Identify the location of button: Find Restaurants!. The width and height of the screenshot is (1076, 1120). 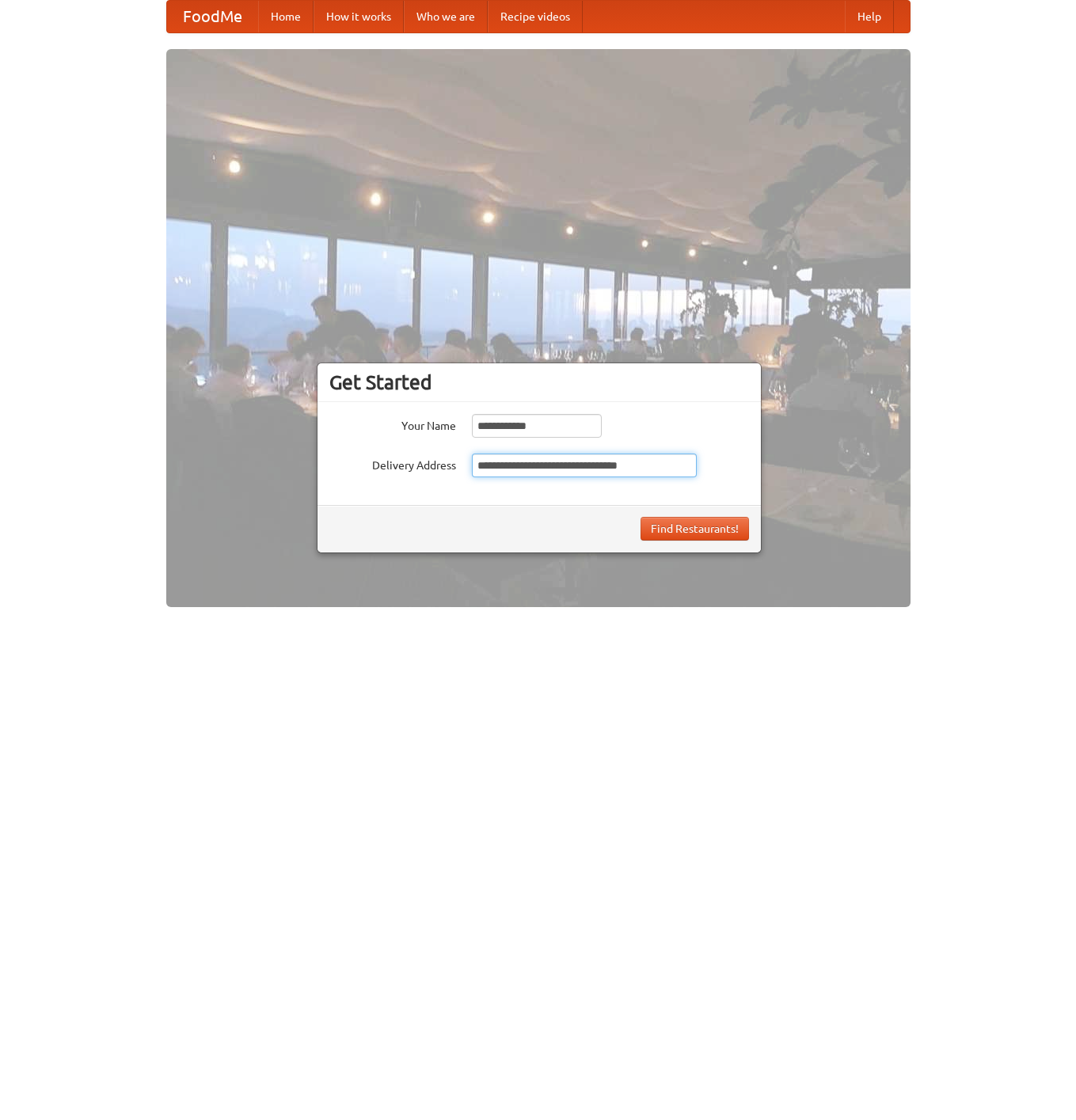
(695, 529).